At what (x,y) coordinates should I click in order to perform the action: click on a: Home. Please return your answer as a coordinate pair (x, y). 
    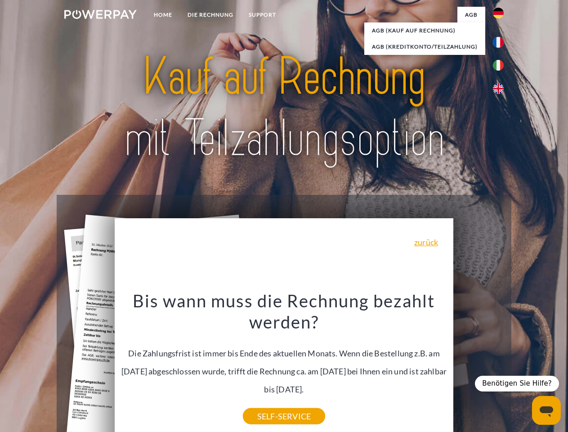
    Looking at the image, I should click on (163, 15).